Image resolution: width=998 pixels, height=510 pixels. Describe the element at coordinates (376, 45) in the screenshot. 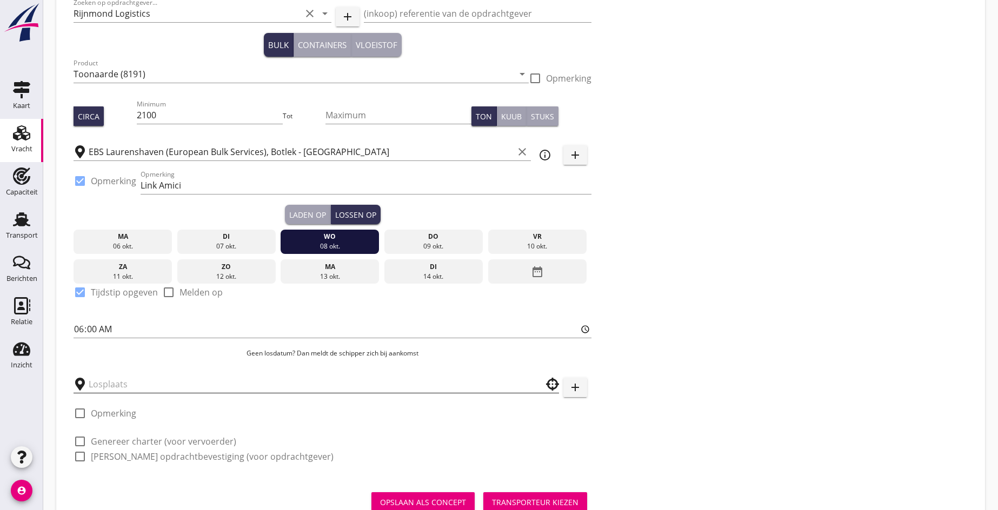

I see `button: Vloeistof` at that location.